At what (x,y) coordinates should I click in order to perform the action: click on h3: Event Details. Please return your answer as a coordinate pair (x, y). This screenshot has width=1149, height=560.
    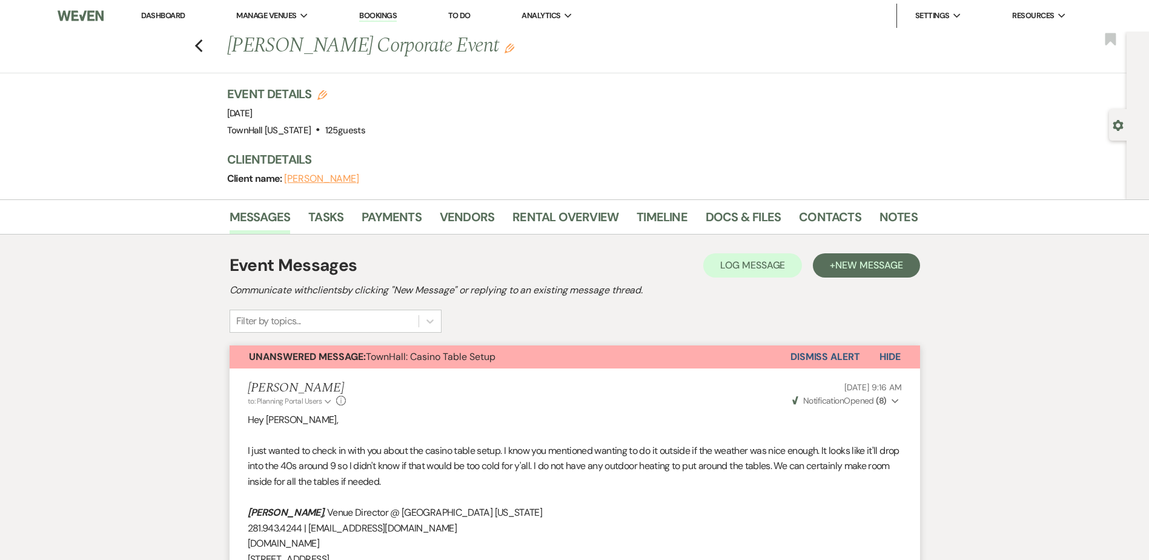
    Looking at the image, I should click on (296, 94).